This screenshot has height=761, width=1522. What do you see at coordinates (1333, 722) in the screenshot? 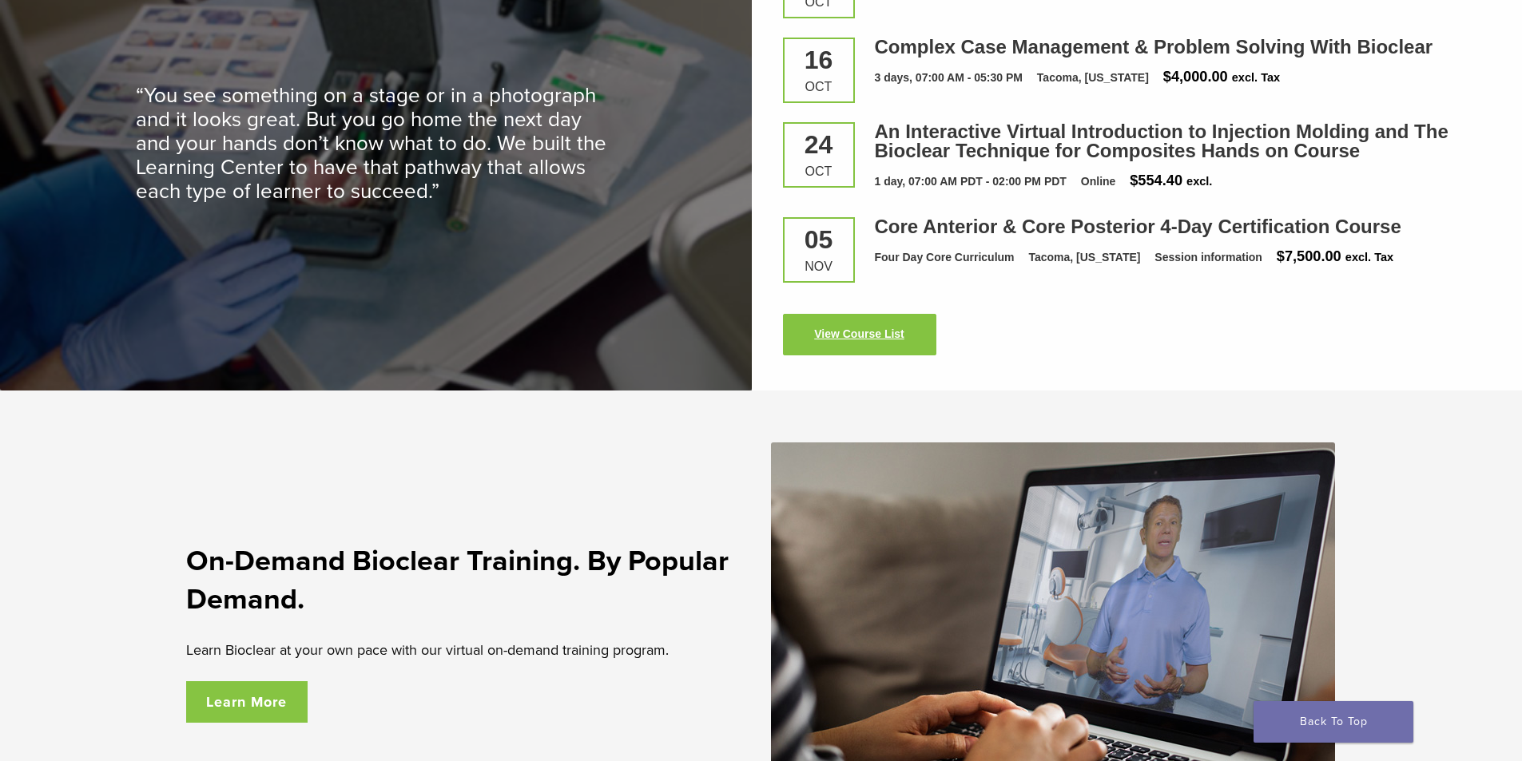
I see `a: Back To Top` at bounding box center [1333, 722].